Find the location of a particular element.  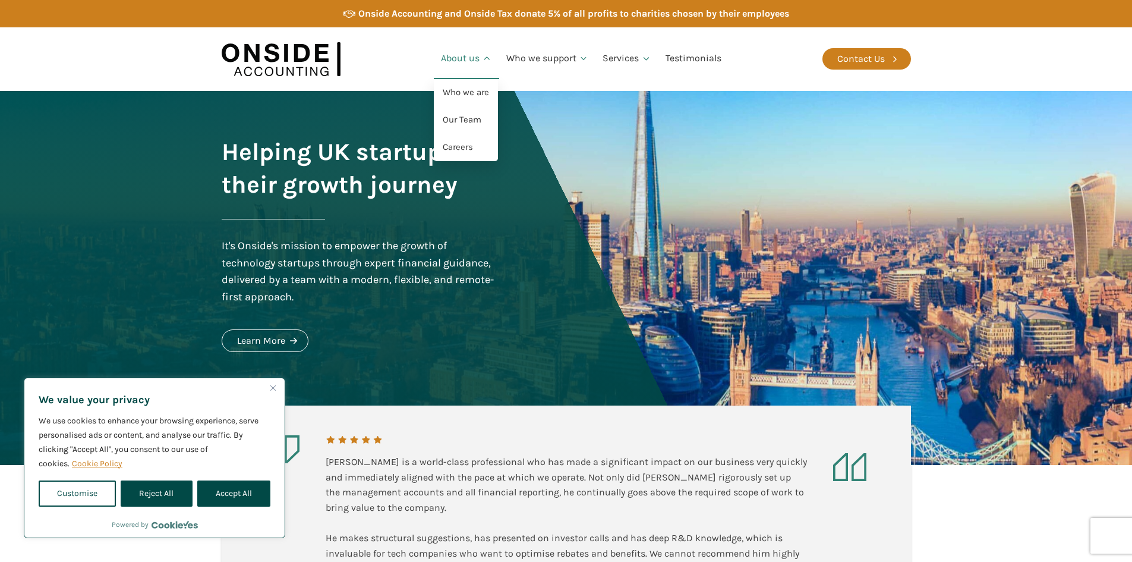

a: Services is located at coordinates (627, 59).